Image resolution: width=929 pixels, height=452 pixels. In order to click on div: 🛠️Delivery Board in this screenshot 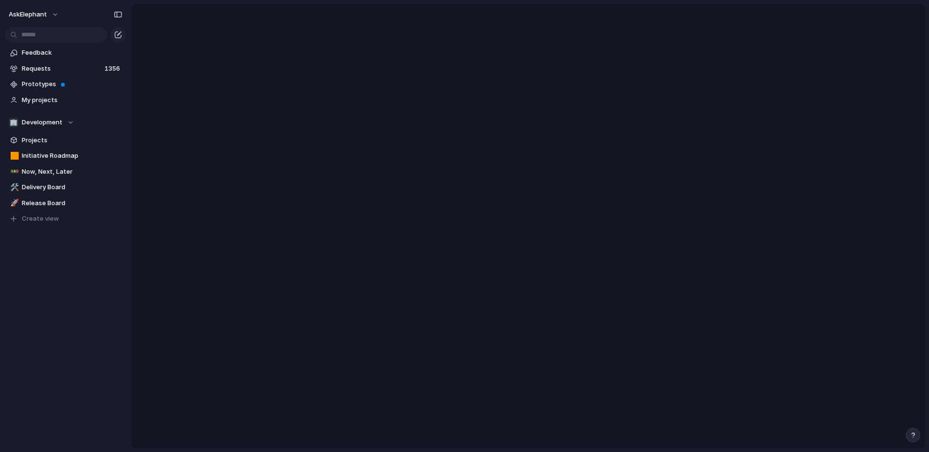, I will do `click(65, 187)`.